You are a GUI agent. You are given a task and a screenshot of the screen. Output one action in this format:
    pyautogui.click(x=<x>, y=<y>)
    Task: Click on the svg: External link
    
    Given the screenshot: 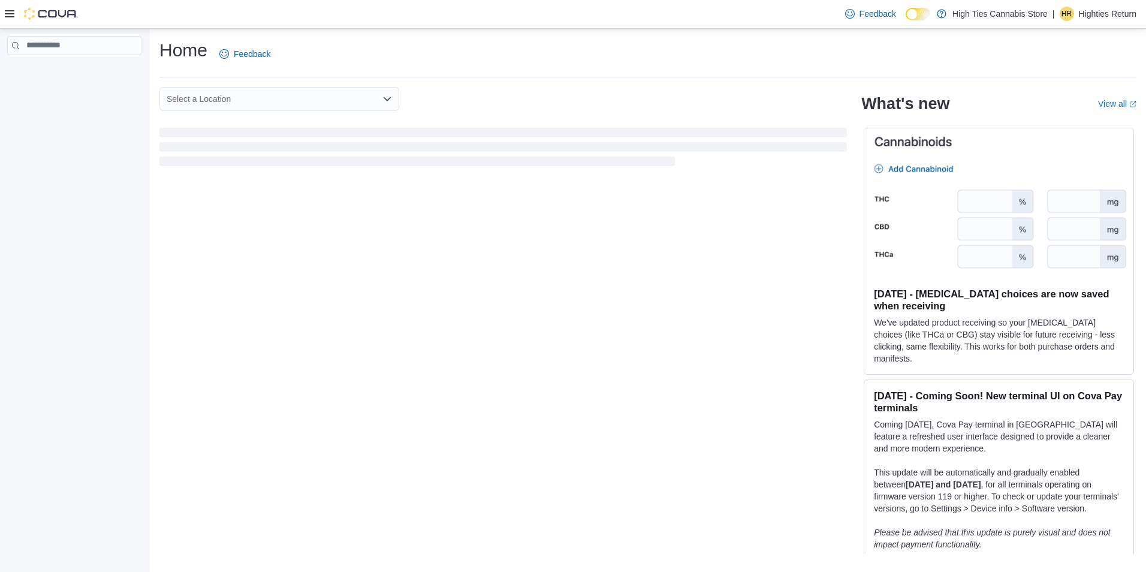 What is the action you would take?
    pyautogui.click(x=1133, y=104)
    